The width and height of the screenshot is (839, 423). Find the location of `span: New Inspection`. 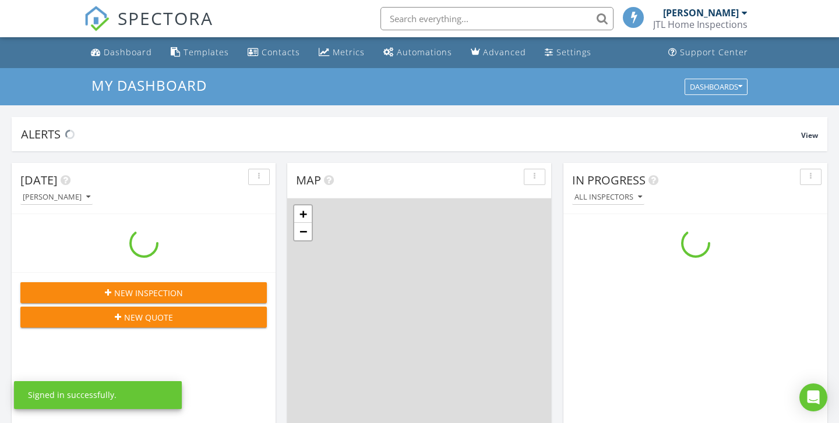

span: New Inspection is located at coordinates (149, 293).